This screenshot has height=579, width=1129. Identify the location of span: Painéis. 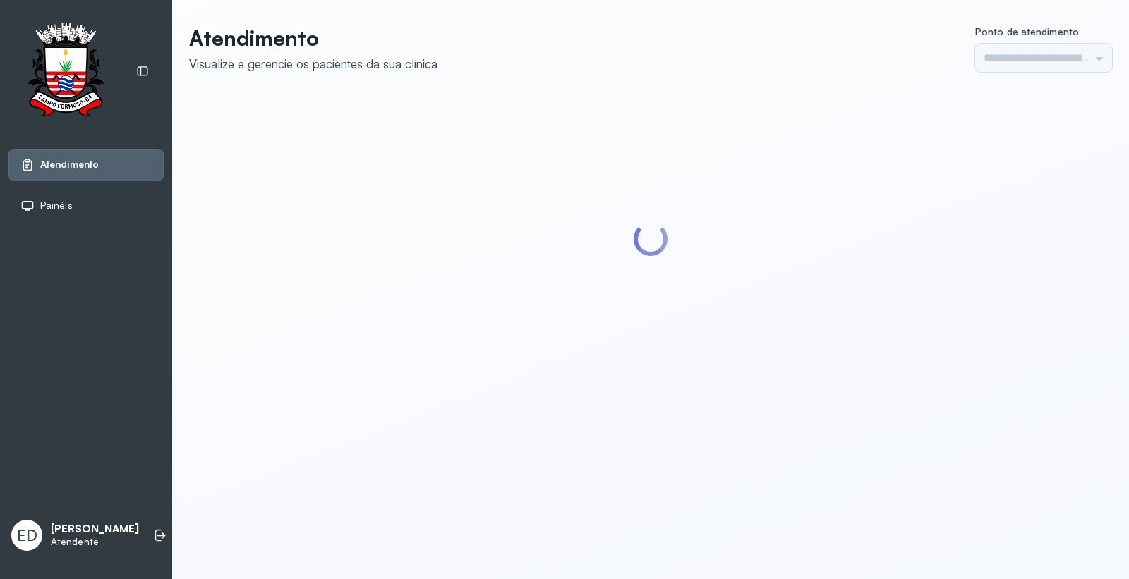
(56, 205).